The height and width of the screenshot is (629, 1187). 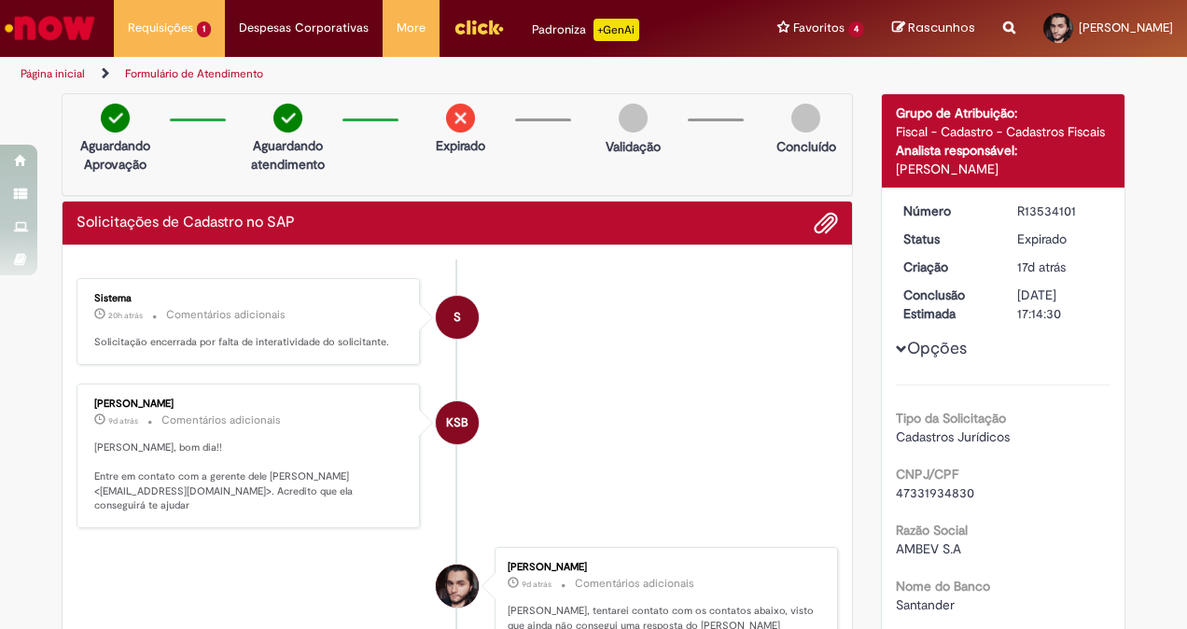 I want to click on div: 15/09/2025 08:40:30, so click(x=1060, y=267).